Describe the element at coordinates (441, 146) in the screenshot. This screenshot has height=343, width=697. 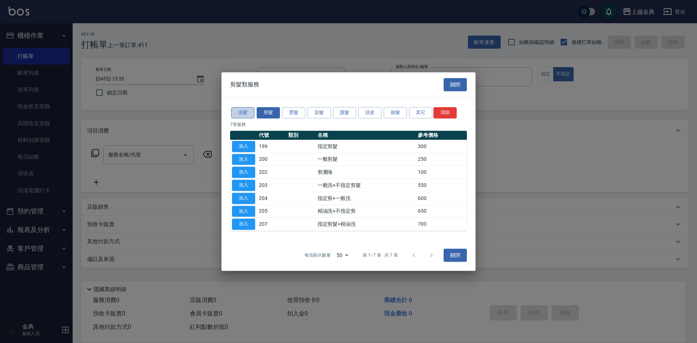
I see `td: 300` at that location.